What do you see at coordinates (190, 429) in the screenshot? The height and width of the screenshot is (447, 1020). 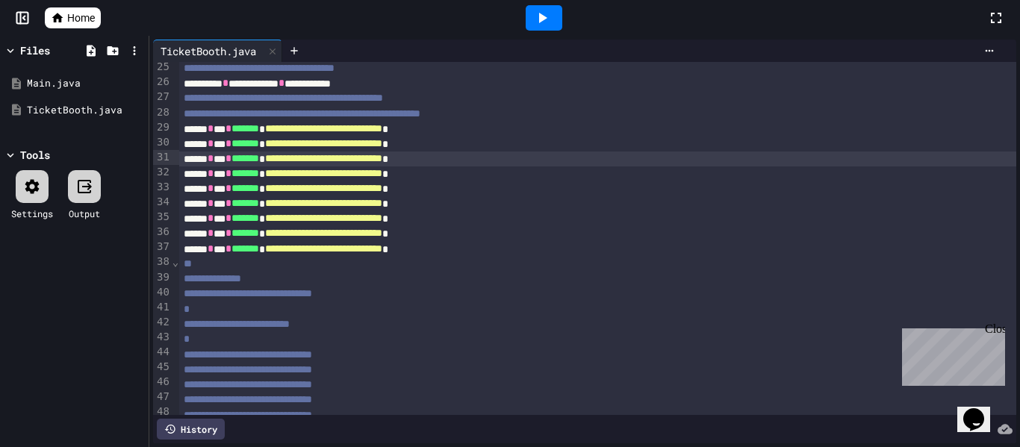 I see `div: History` at bounding box center [190, 429].